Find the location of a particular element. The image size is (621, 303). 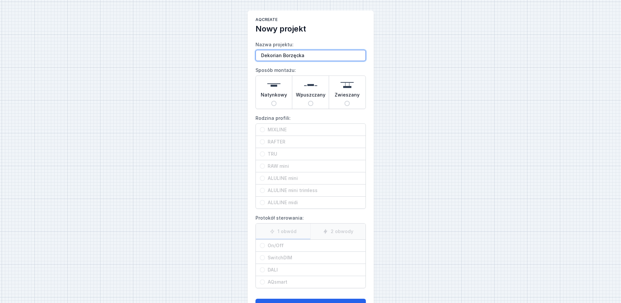

span: Wpuszczany is located at coordinates (311, 96).